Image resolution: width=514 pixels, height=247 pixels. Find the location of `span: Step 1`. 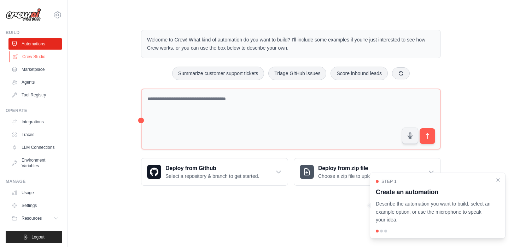

span: Step 1 is located at coordinates (389, 181).